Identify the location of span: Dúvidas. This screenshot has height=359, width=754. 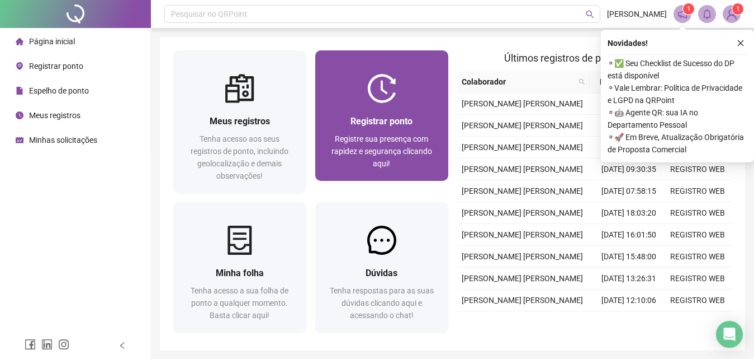
(381, 272).